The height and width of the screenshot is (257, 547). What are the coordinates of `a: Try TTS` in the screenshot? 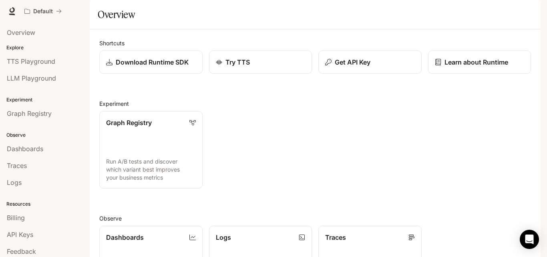 It's located at (261, 62).